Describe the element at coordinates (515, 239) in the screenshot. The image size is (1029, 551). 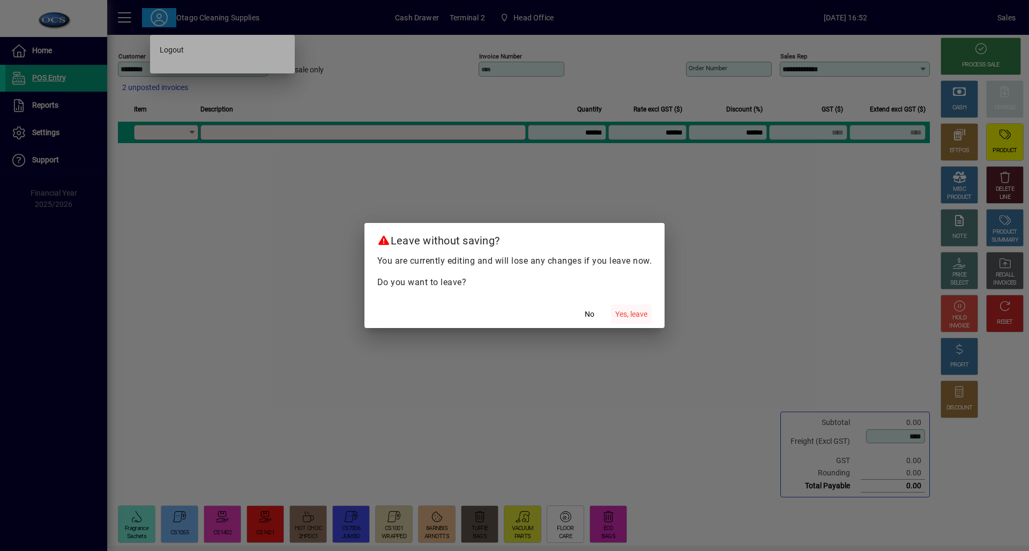
I see `h2: Leave without saving?` at that location.